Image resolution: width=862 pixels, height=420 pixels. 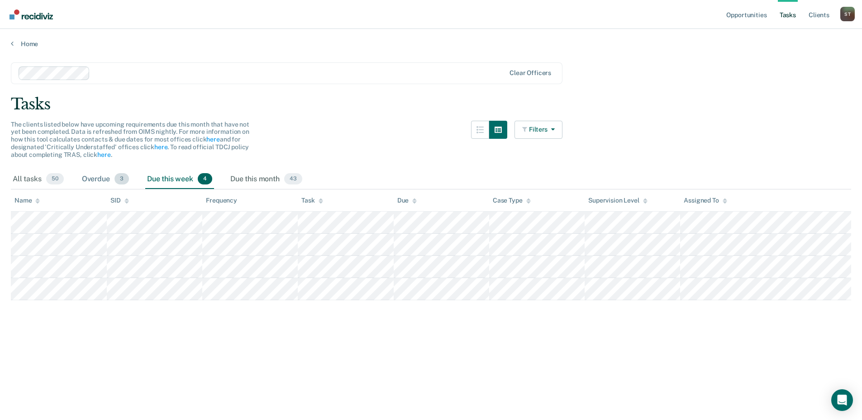 What do you see at coordinates (55, 179) in the screenshot?
I see `span: 50` at bounding box center [55, 179].